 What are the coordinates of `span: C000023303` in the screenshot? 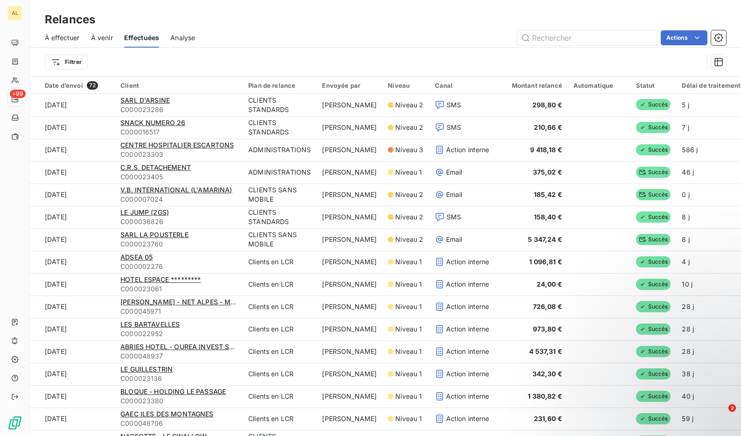 It's located at (179, 155).